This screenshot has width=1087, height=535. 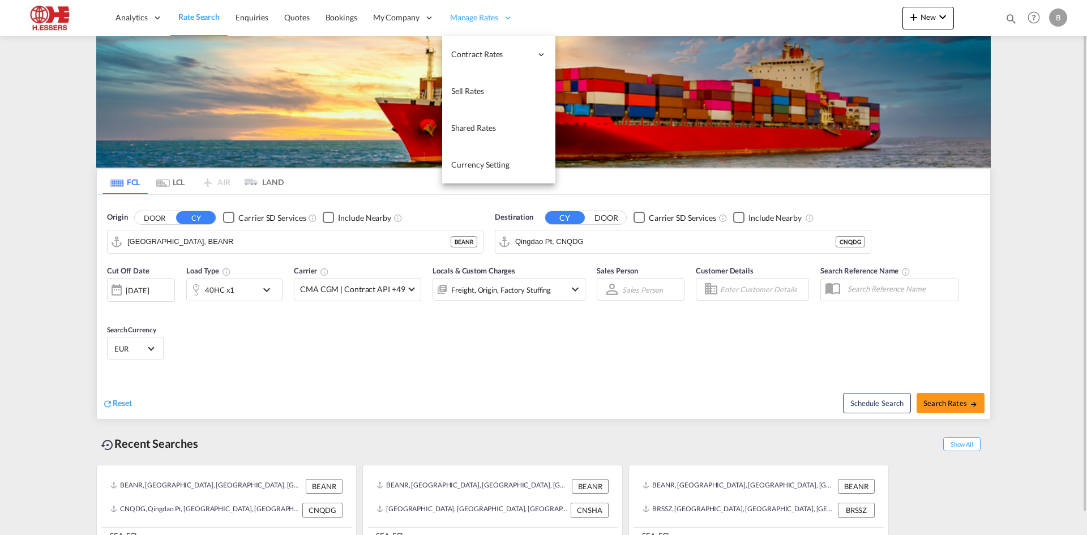 I want to click on button: CY, so click(x=196, y=217).